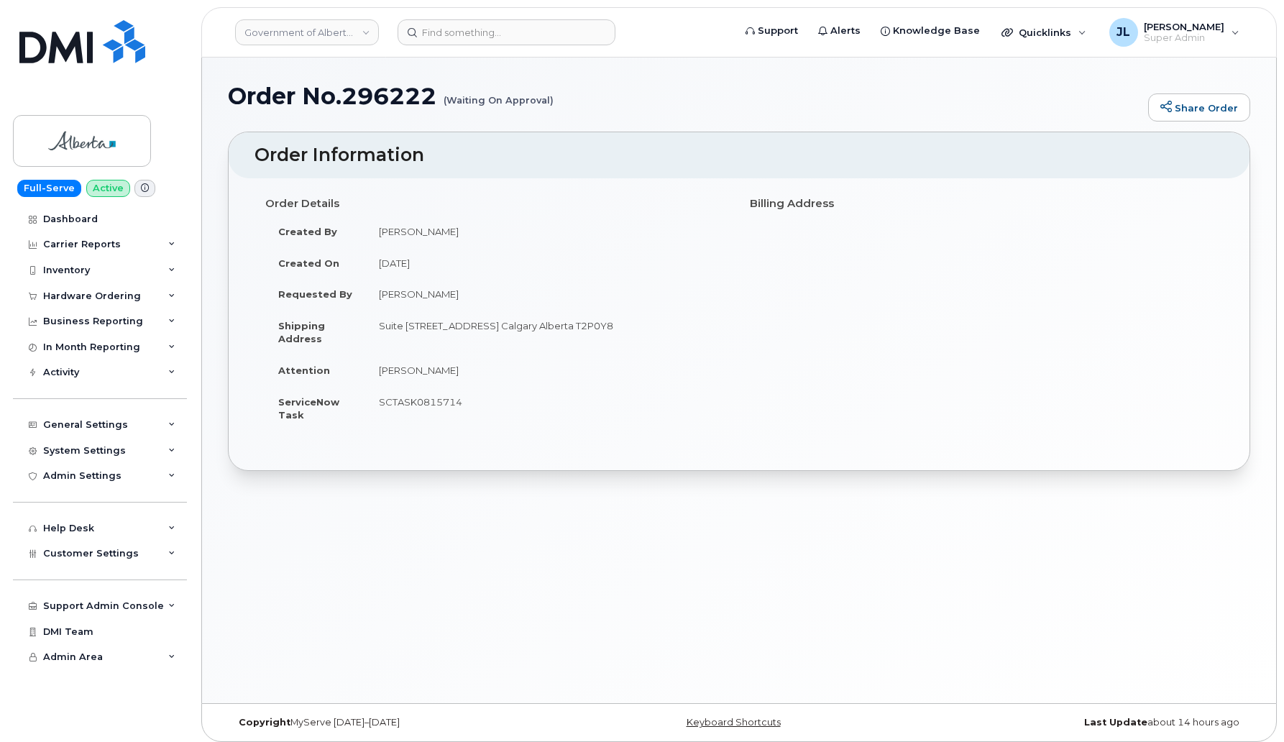 This screenshot has height=742, width=1284. What do you see at coordinates (301, 332) in the screenshot?
I see `strong: Shipping Address` at bounding box center [301, 332].